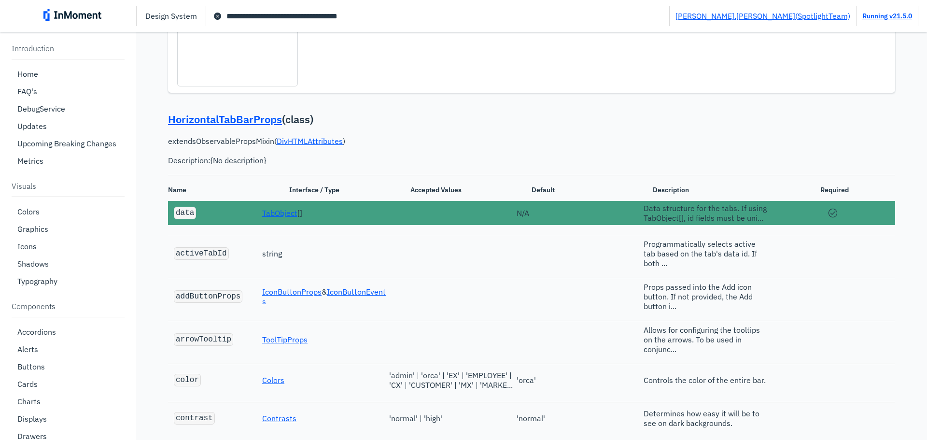  Describe the element at coordinates (592, 190) in the screenshot. I see `span: Default` at that location.